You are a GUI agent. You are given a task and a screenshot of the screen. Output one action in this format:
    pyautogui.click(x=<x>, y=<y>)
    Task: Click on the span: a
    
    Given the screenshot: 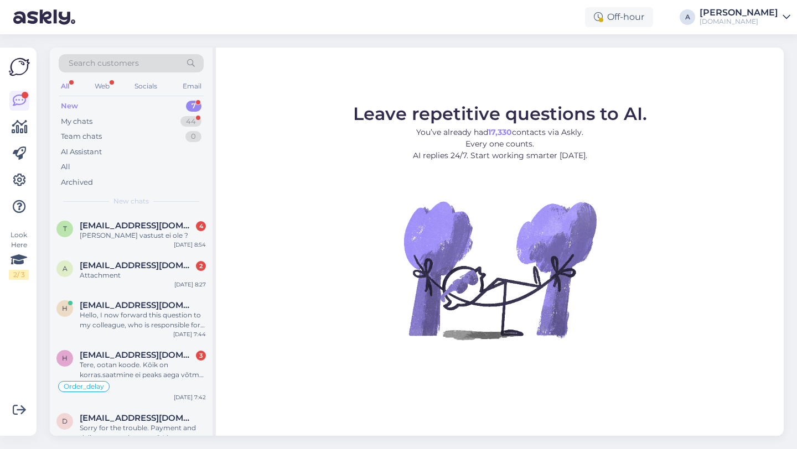 What is the action you would take?
    pyautogui.click(x=65, y=268)
    